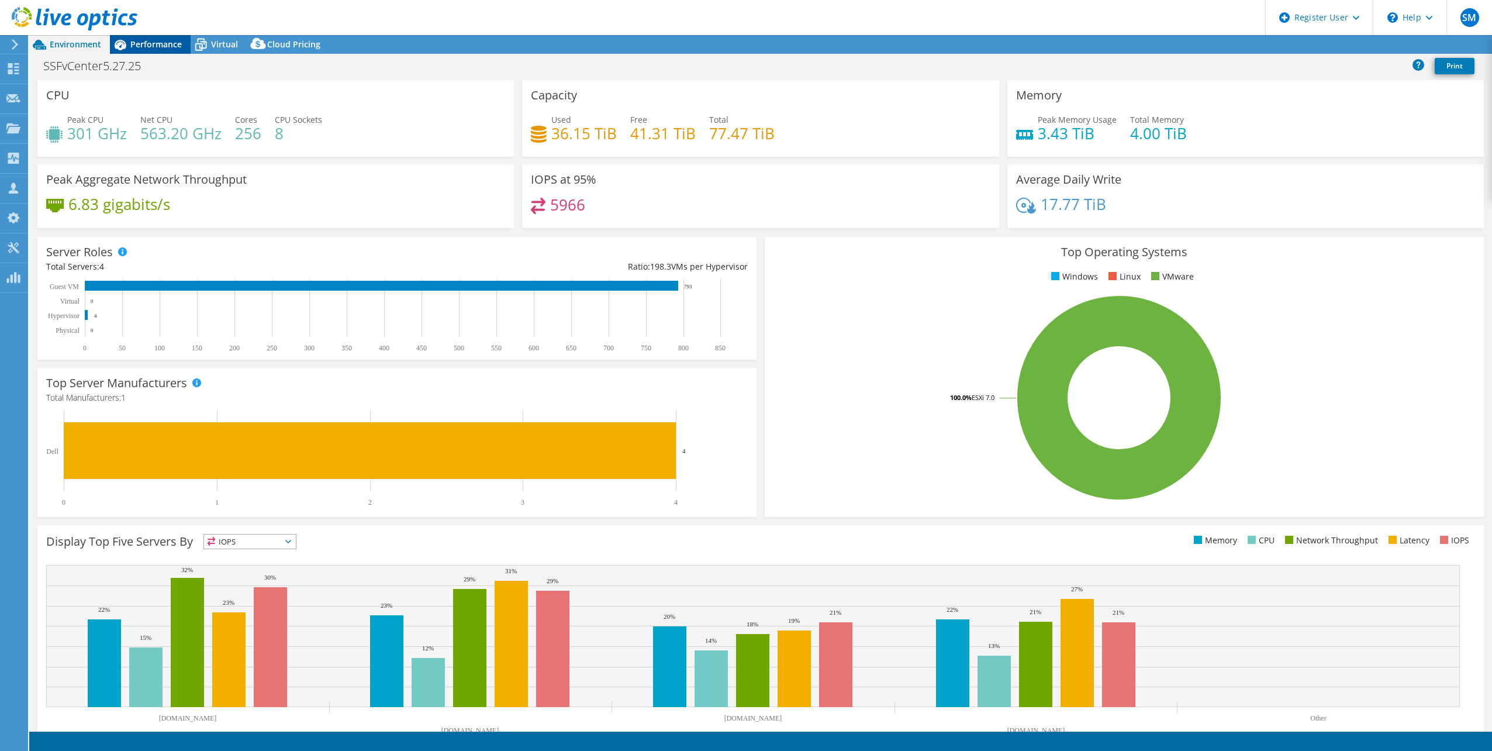 Image resolution: width=1492 pixels, height=751 pixels. Describe the element at coordinates (102, 266) in the screenshot. I see `span: 4` at that location.